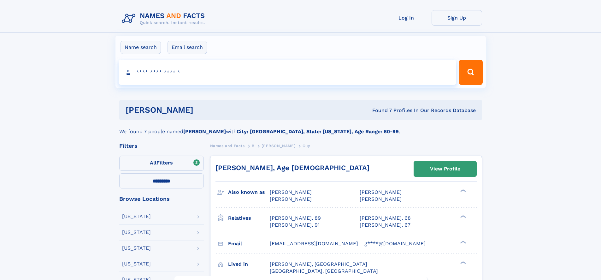 The width and height of the screenshot is (601, 280). What do you see at coordinates (249, 218) in the screenshot?
I see `h3: Relatives` at bounding box center [249, 218].